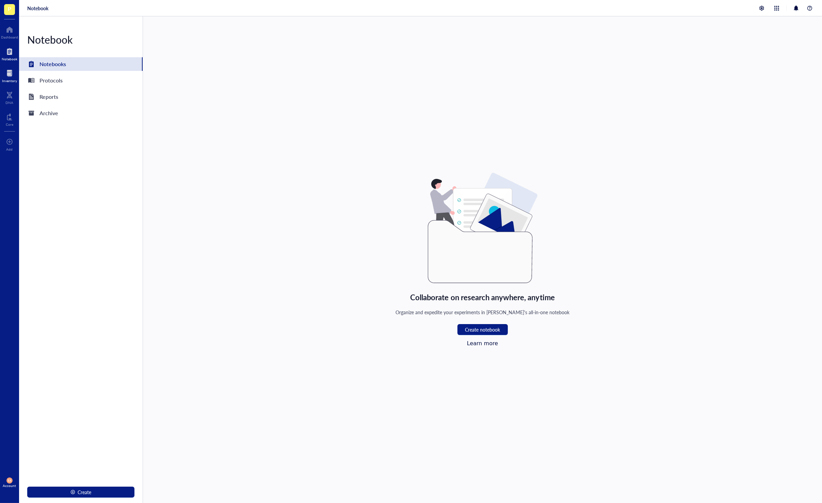 The width and height of the screenshot is (822, 503). I want to click on a: Learn more, so click(483, 343).